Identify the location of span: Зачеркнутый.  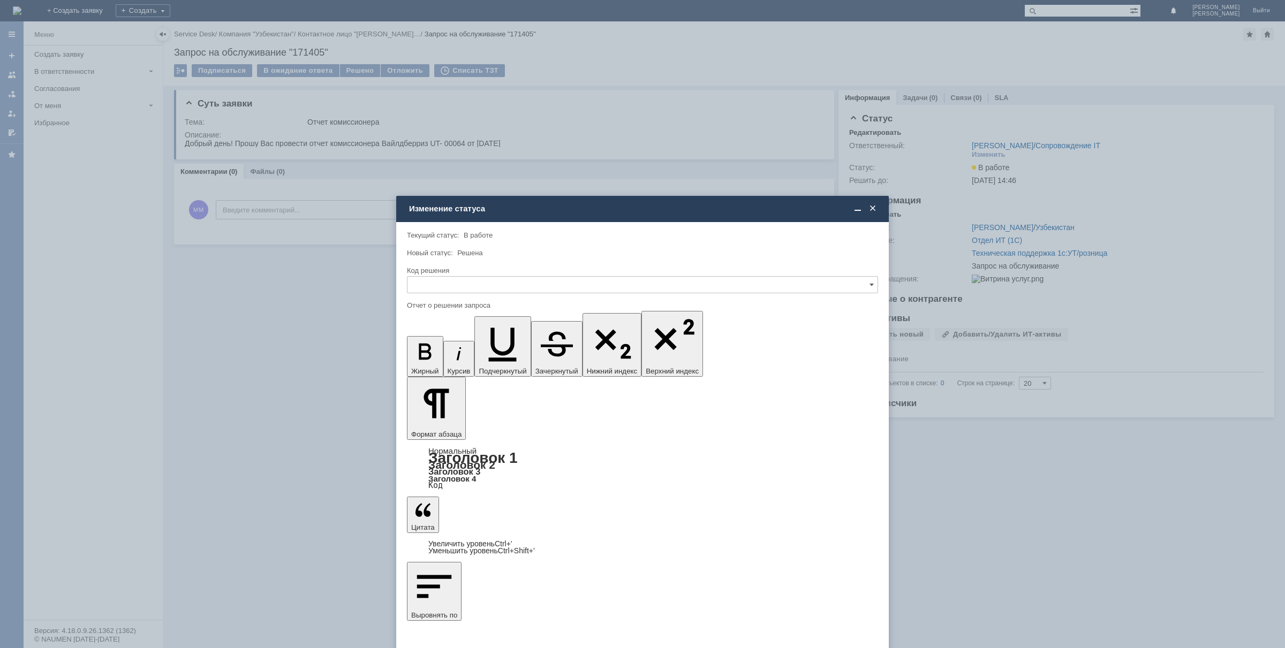
(557, 371).